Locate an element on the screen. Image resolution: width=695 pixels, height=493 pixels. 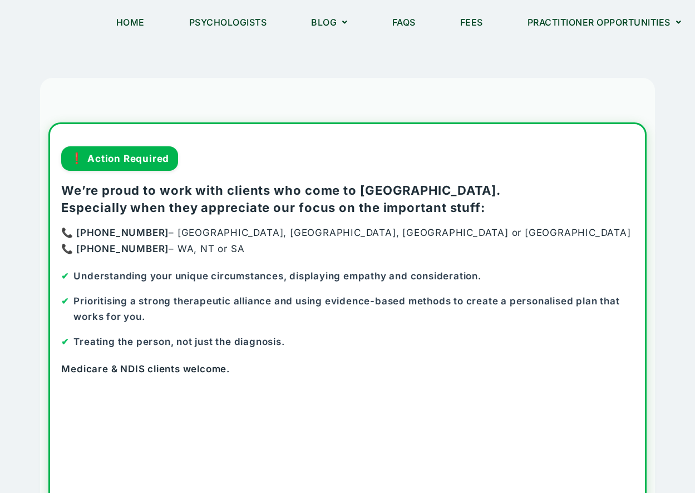
strong: Understanding your unique circumstances, displaying empathy and consideration. is located at coordinates (277, 276).